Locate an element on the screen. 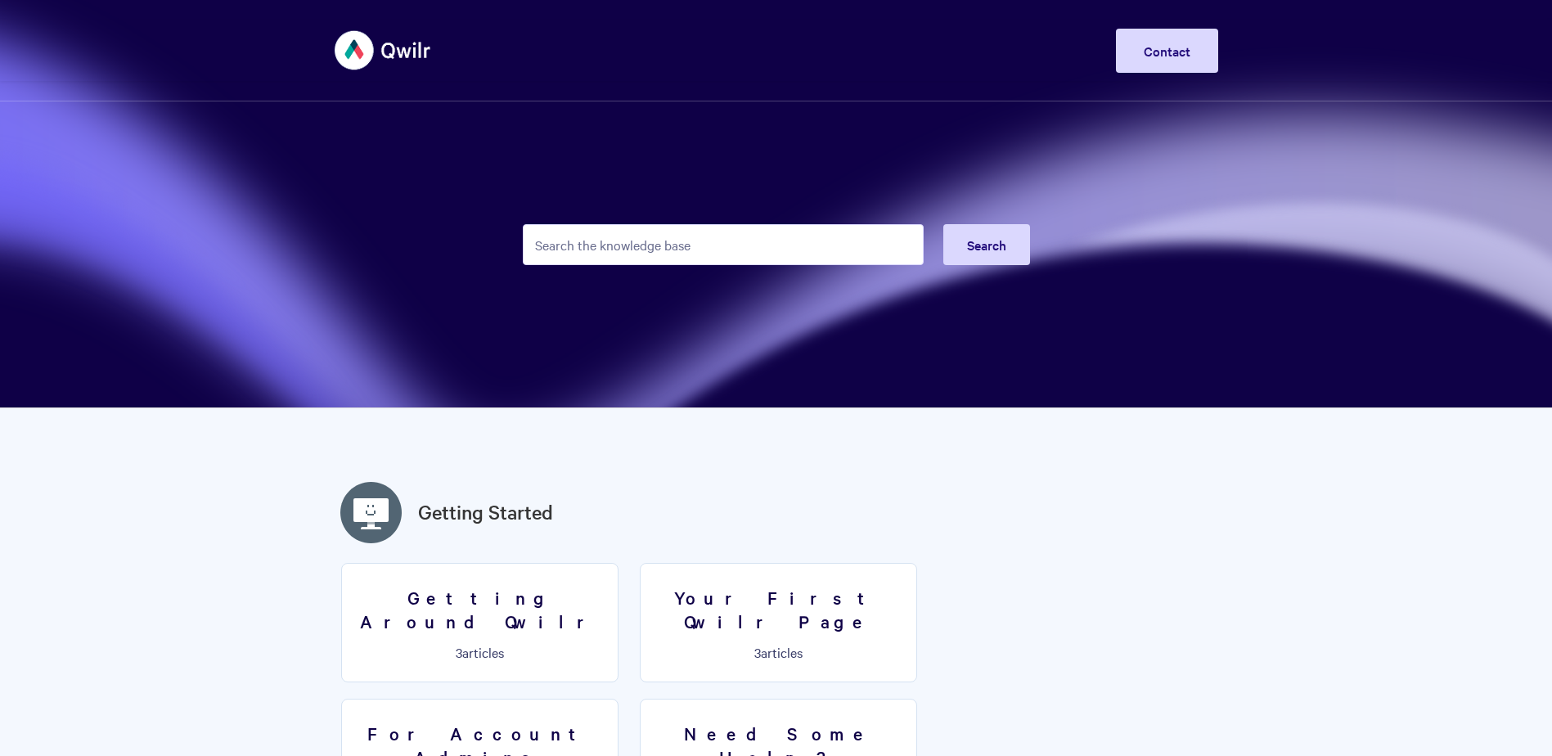  a: Contact is located at coordinates (1167, 51).